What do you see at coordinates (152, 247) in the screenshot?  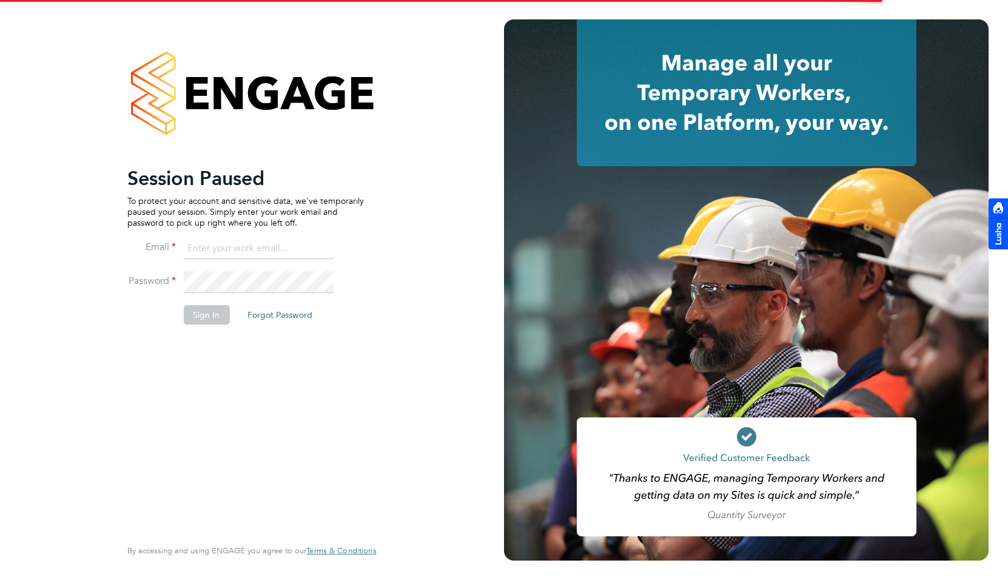 I see `label: Email` at bounding box center [152, 247].